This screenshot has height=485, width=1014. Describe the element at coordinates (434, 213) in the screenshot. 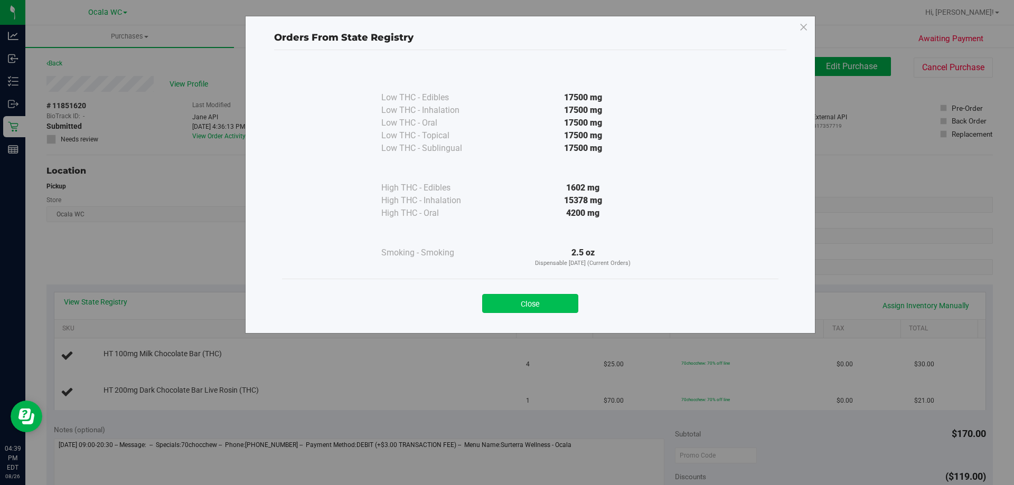

I see `div: High THC - Oral` at that location.